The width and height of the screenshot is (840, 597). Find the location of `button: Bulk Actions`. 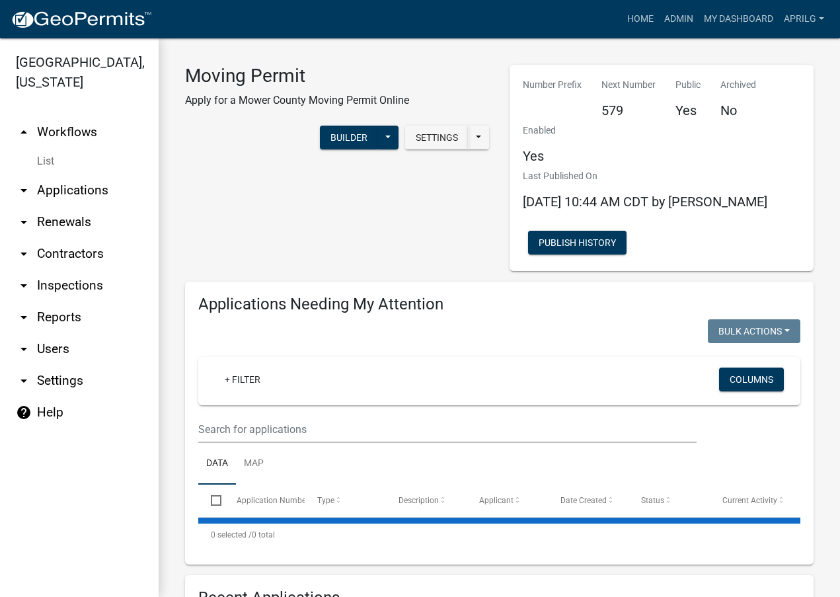

button: Bulk Actions is located at coordinates (754, 331).